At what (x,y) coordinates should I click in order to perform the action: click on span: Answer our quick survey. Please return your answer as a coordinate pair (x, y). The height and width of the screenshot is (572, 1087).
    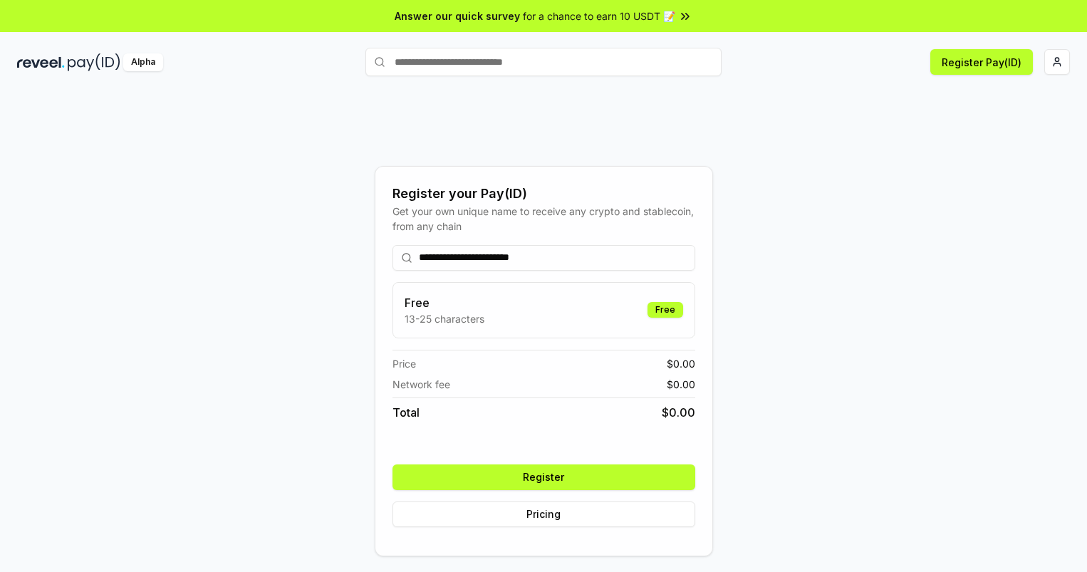
    Looking at the image, I should click on (457, 16).